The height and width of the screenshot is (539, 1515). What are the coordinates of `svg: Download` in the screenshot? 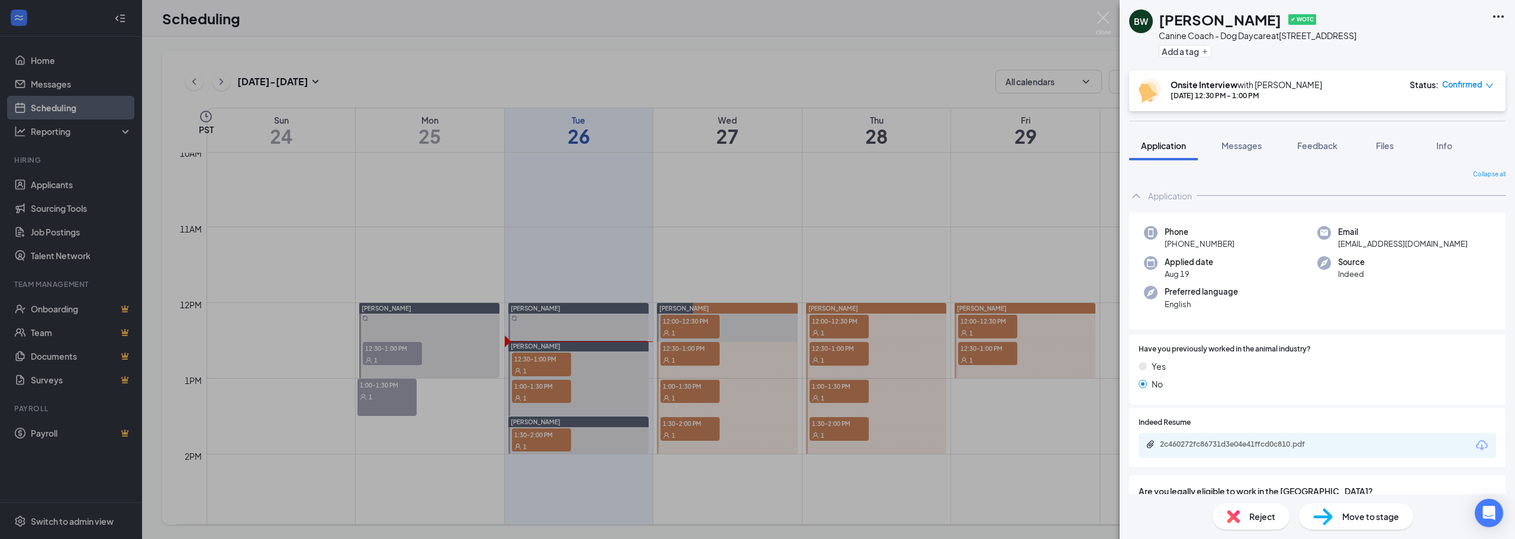 It's located at (1482, 446).